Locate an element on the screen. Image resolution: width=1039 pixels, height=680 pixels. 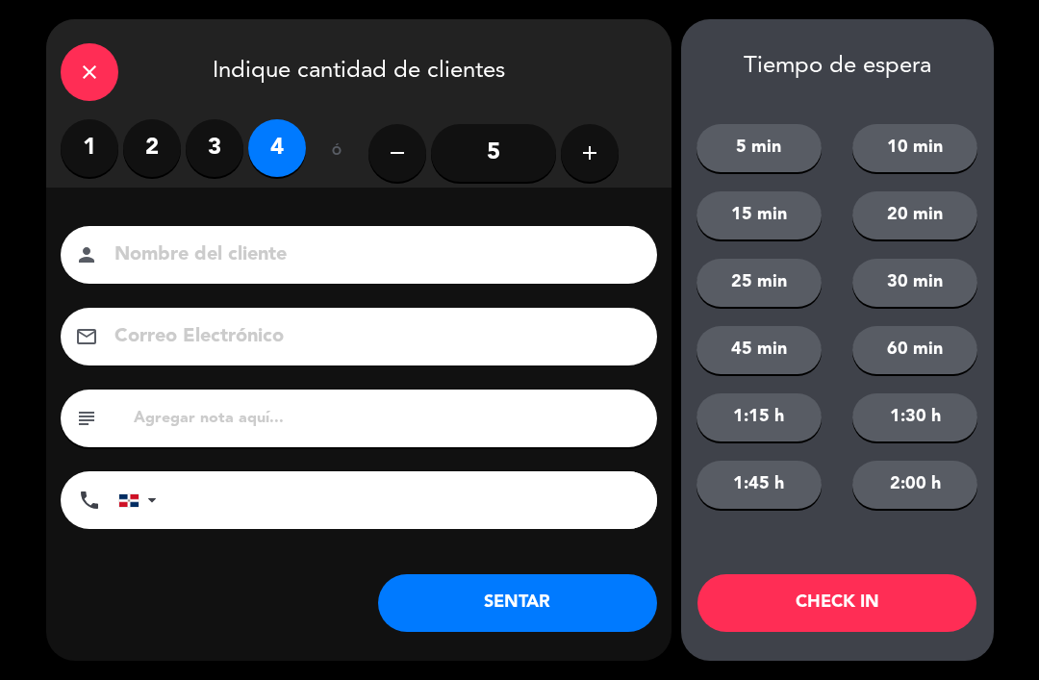
button: 20 min is located at coordinates (915, 215).